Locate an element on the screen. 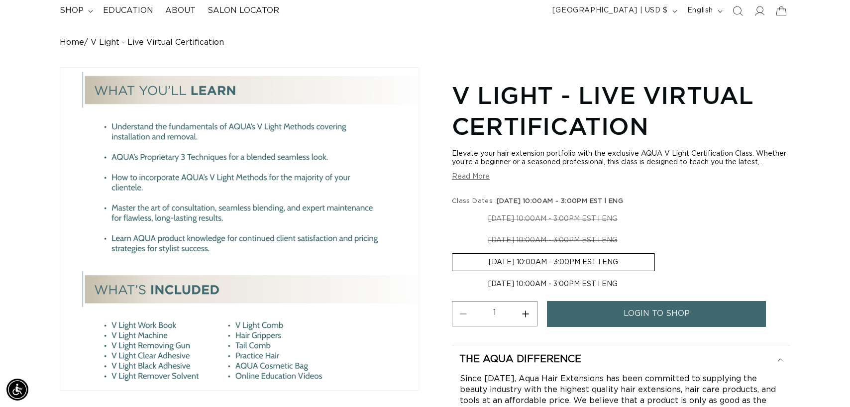  a: Home is located at coordinates (72, 42).